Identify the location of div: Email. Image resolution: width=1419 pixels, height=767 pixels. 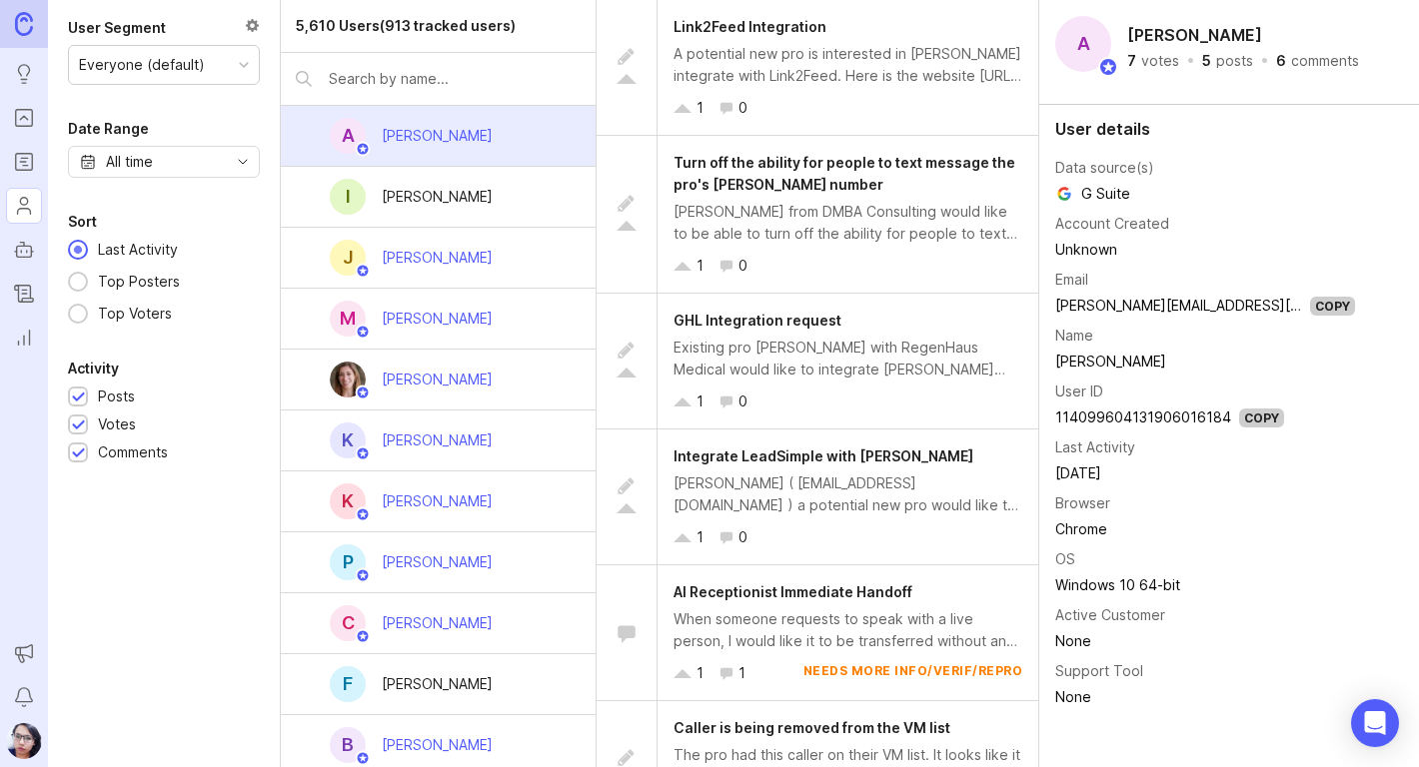
(1071, 280).